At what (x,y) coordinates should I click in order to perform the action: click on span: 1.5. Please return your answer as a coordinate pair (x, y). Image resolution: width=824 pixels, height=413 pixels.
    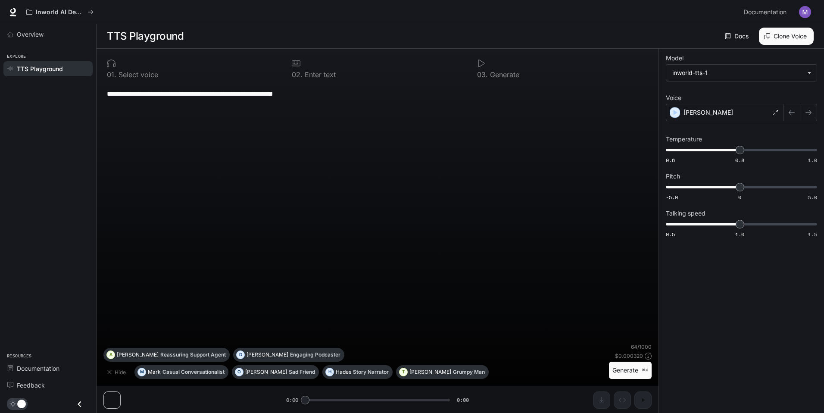
    Looking at the image, I should click on (812, 234).